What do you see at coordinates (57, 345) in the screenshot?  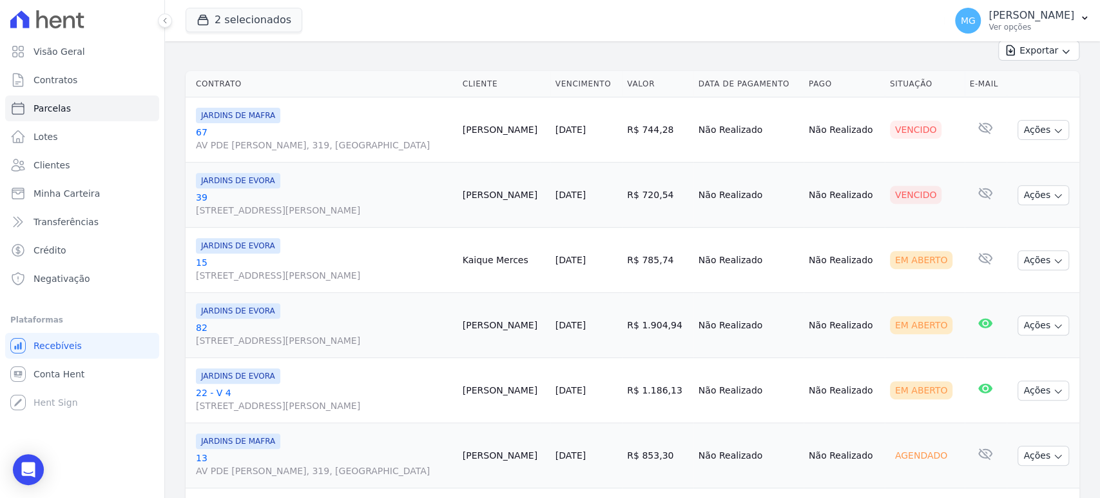 I see `span: Recebíveis` at bounding box center [57, 345].